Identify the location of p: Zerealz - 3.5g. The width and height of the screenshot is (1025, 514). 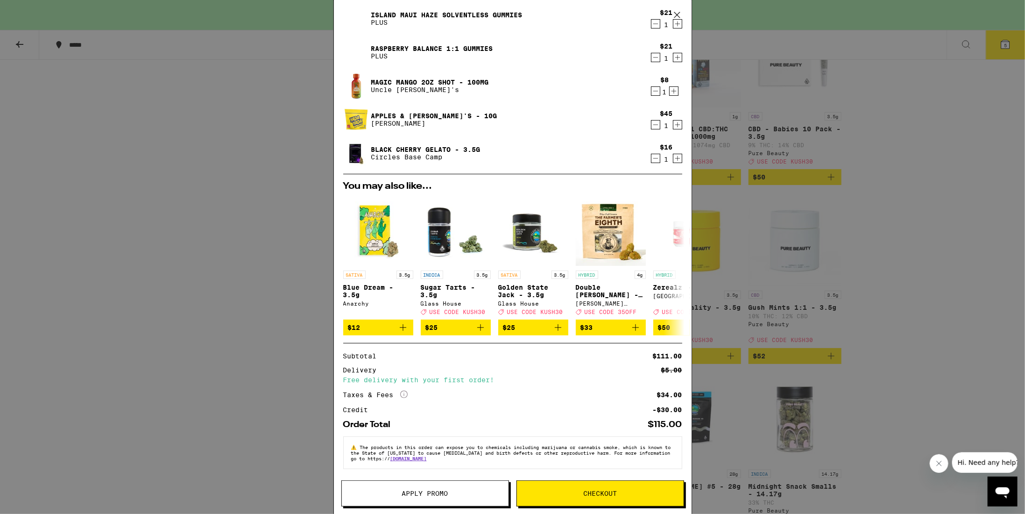
(688, 287).